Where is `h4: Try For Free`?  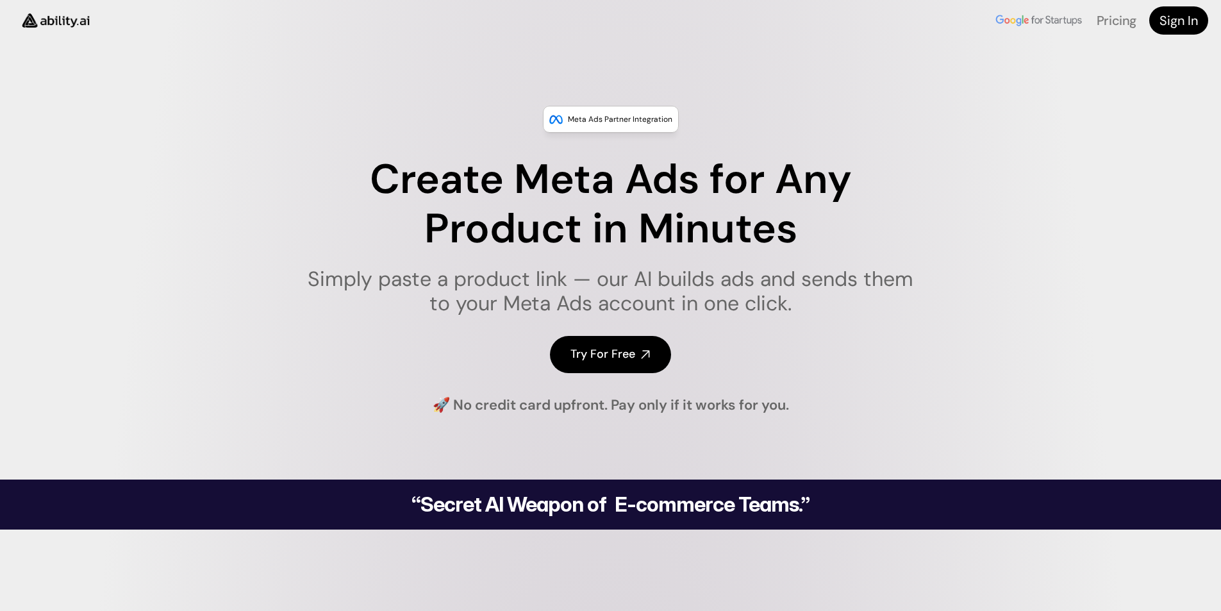
h4: Try For Free is located at coordinates (603, 354).